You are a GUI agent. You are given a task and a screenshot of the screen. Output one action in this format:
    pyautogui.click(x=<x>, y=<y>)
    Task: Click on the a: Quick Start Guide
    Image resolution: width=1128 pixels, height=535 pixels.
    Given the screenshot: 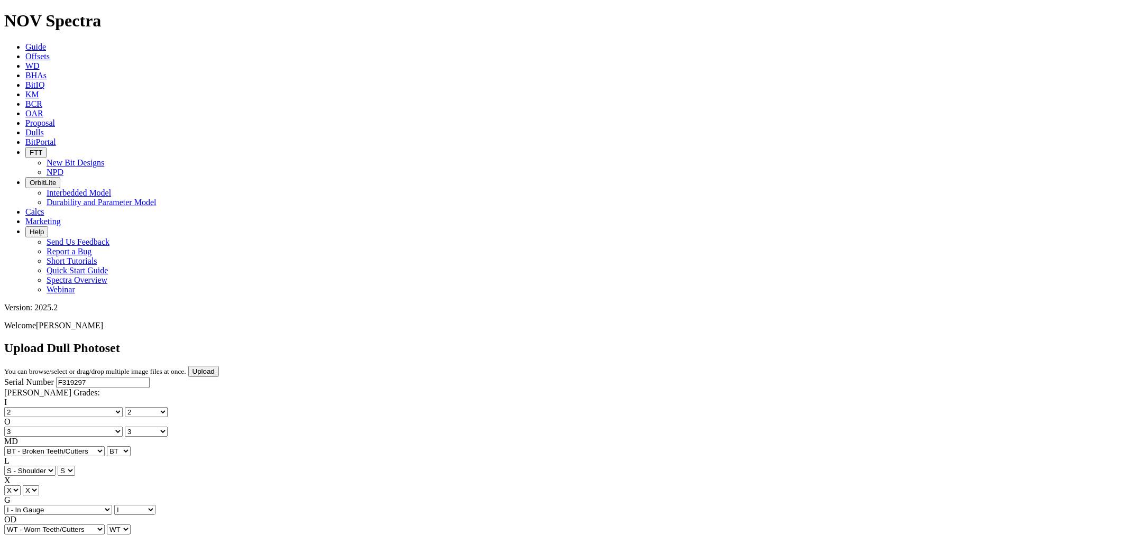 What is the action you would take?
    pyautogui.click(x=77, y=270)
    